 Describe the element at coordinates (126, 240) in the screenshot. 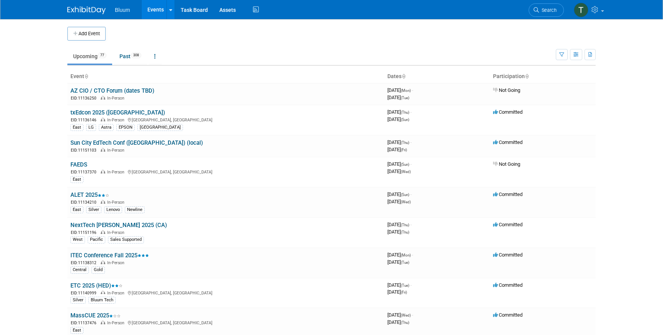

I see `div: Sales Supported` at that location.